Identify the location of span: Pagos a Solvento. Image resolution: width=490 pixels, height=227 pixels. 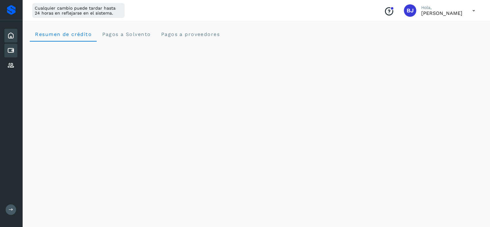
(126, 34).